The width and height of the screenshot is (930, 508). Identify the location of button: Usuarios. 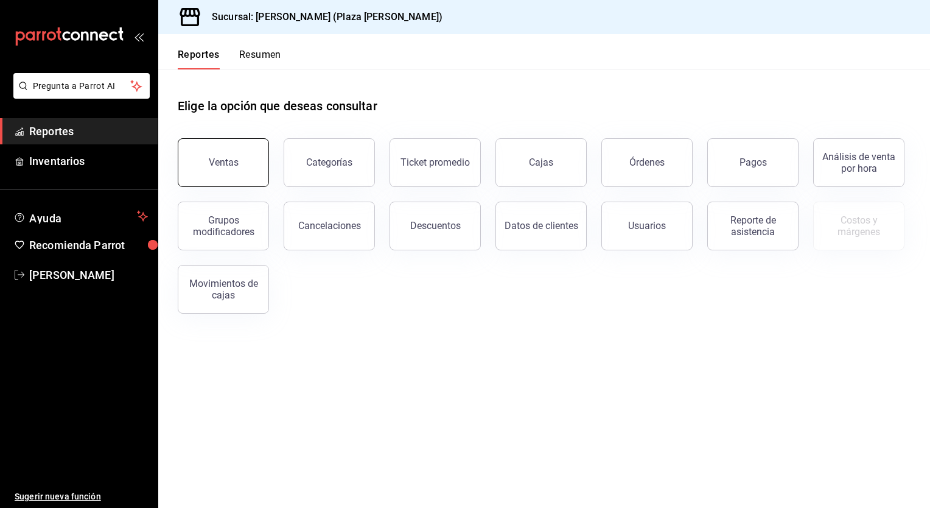
(647, 226).